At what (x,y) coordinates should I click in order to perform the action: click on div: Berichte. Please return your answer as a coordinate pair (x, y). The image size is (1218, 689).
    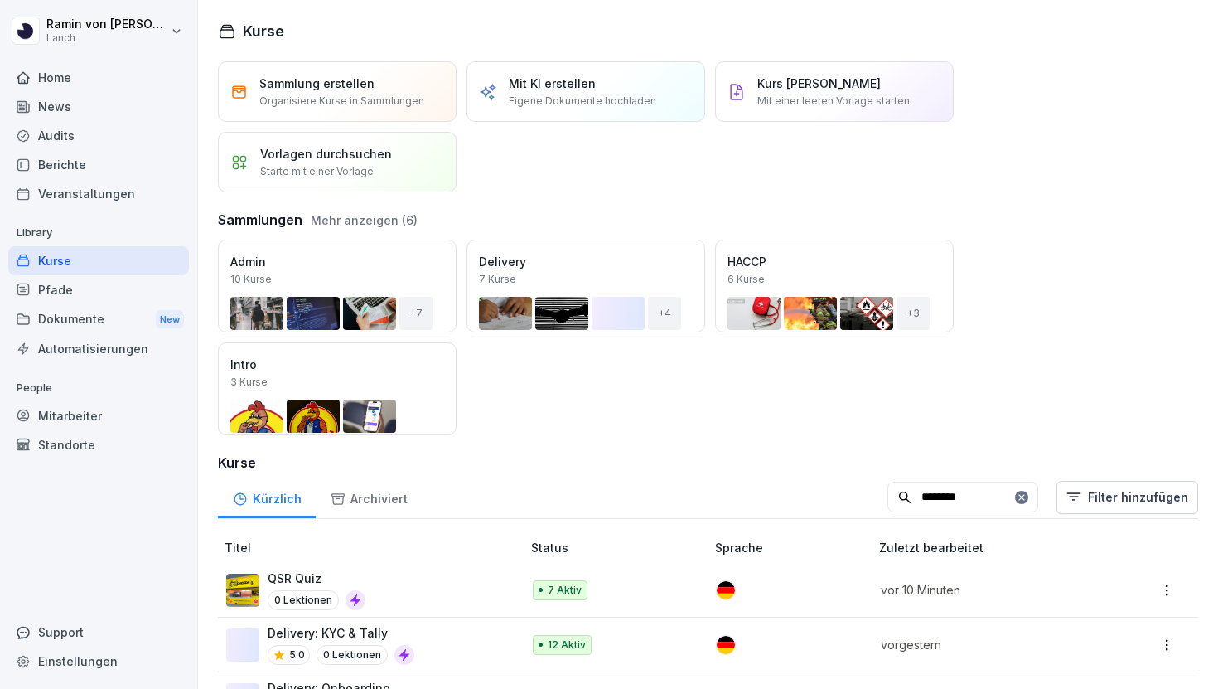
    Looking at the image, I should click on (99, 164).